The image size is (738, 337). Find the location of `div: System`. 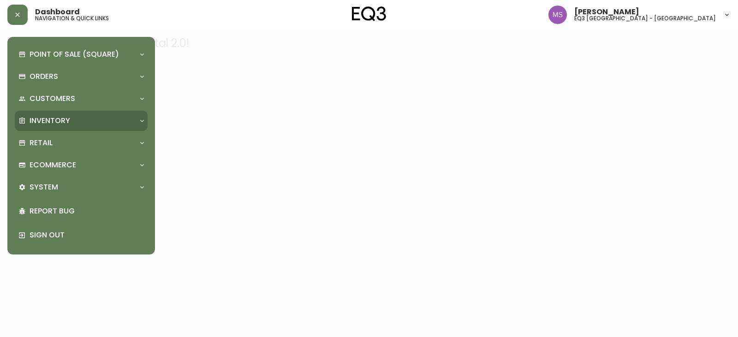

div: System is located at coordinates (81, 187).